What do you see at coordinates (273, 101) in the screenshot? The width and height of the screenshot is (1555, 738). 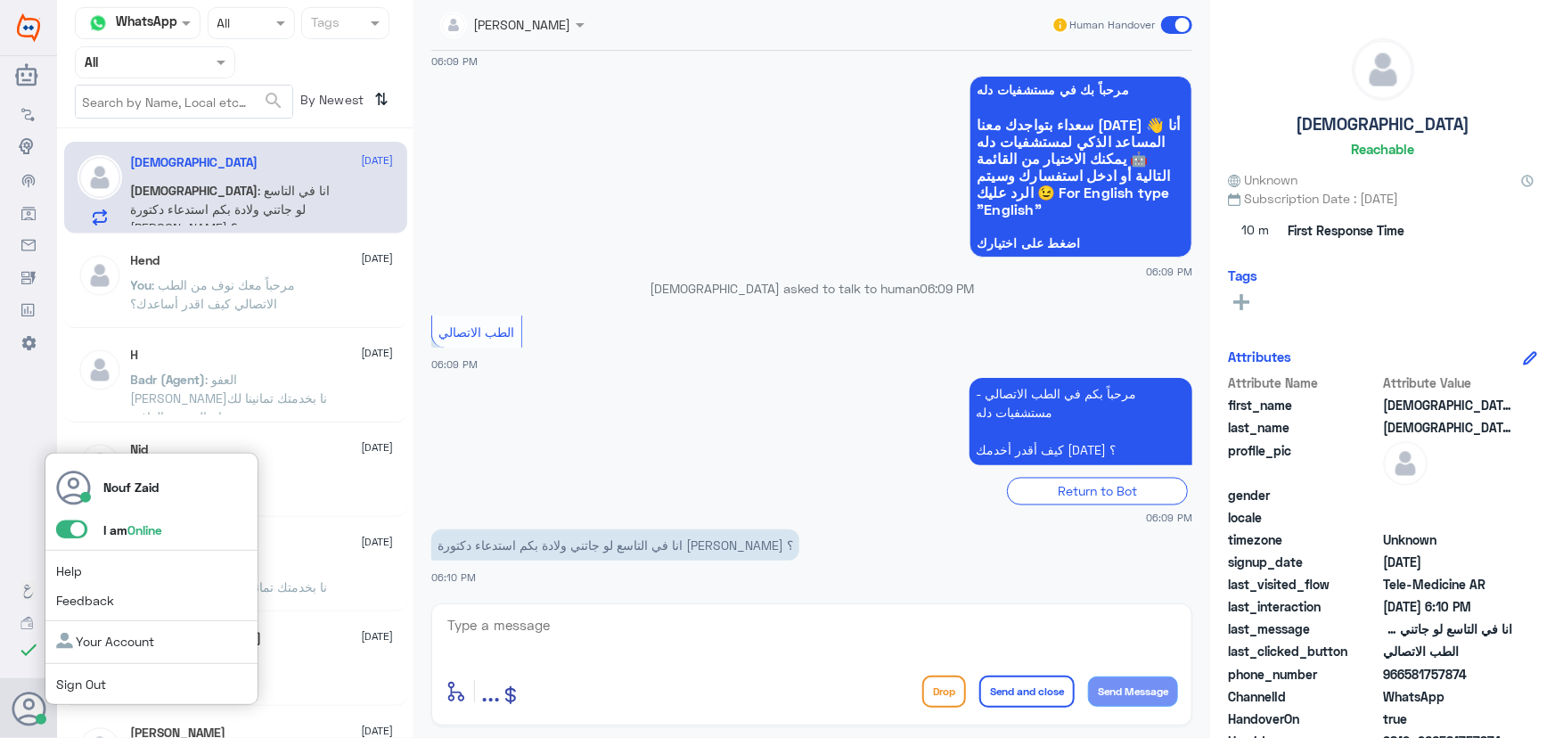 I see `button: search` at bounding box center [273, 101].